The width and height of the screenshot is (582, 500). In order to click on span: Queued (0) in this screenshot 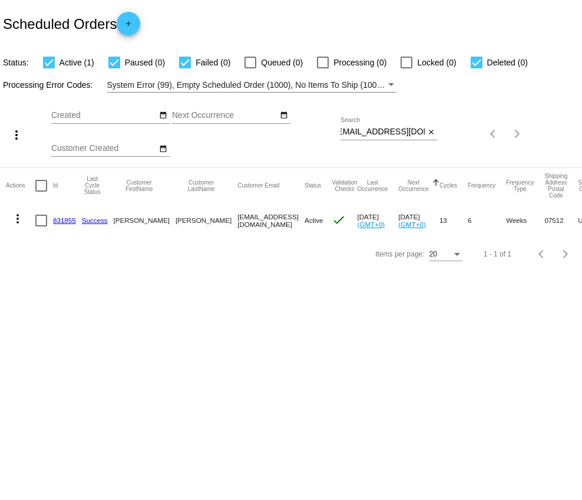, I will do `click(282, 62)`.